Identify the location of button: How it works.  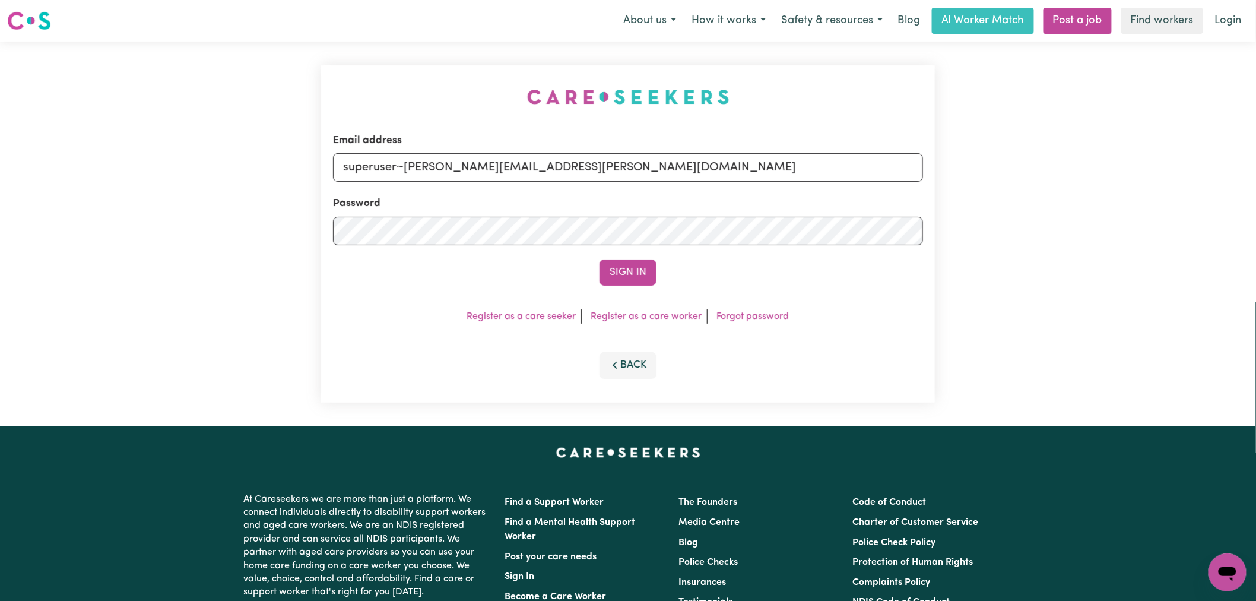
(728, 21).